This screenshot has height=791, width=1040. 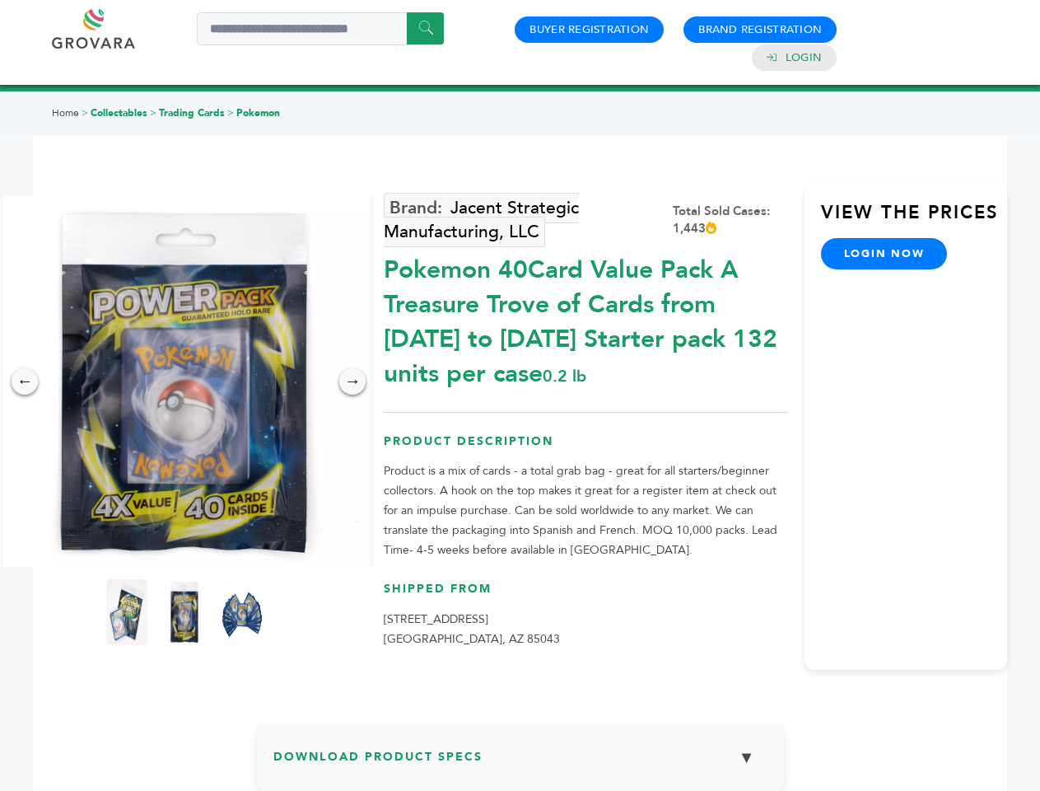 I want to click on a: Pokemon, so click(x=258, y=113).